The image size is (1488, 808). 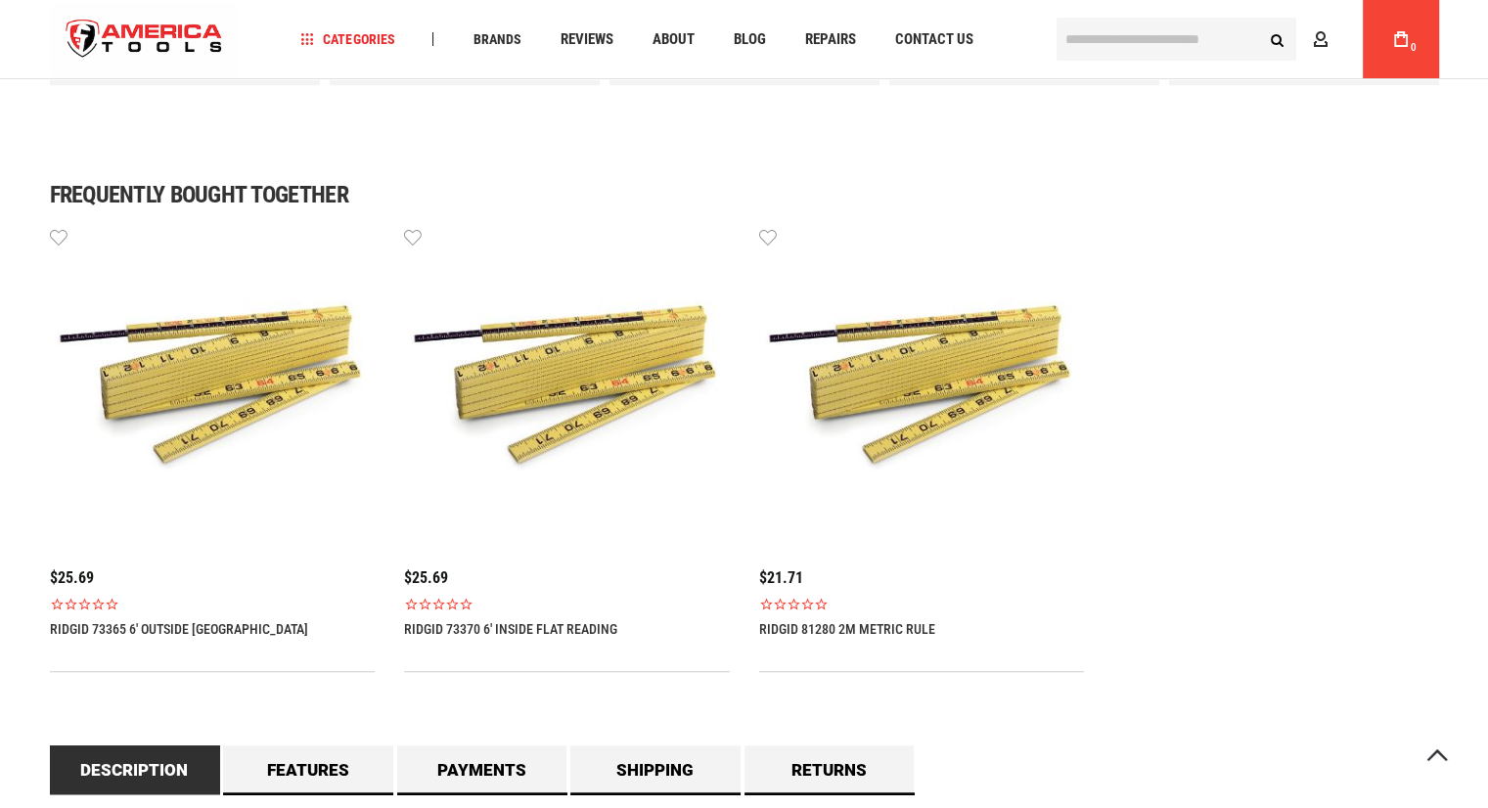 What do you see at coordinates (145, 39) in the screenshot?
I see `img: America Tools` at bounding box center [145, 39].